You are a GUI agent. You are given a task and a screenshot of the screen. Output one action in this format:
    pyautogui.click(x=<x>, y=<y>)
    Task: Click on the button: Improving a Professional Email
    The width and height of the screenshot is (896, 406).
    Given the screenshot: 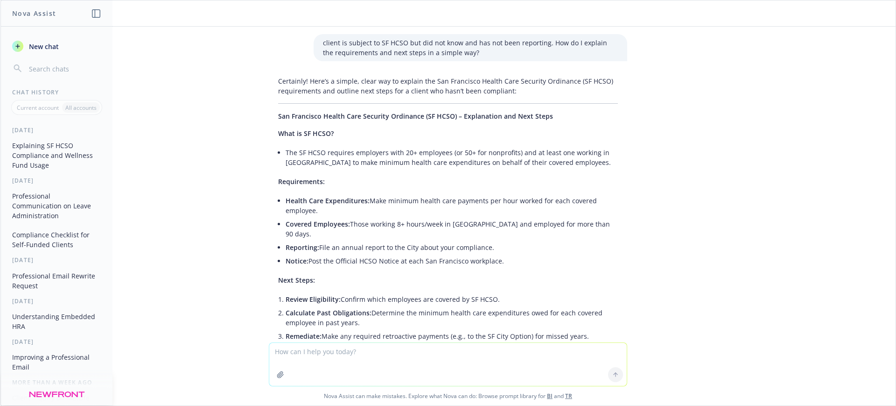 What is the action you would take?
    pyautogui.click(x=56, y=362)
    